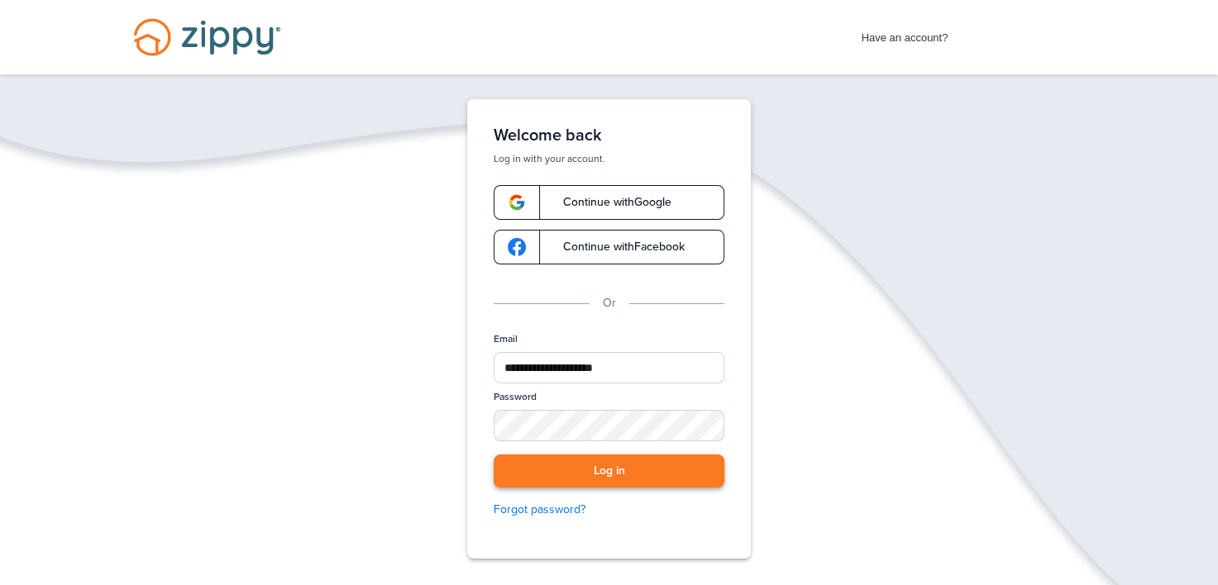 The width and height of the screenshot is (1218, 585). Describe the element at coordinates (609, 247) in the screenshot. I see `a: google-logoContinue withFacebook` at that location.